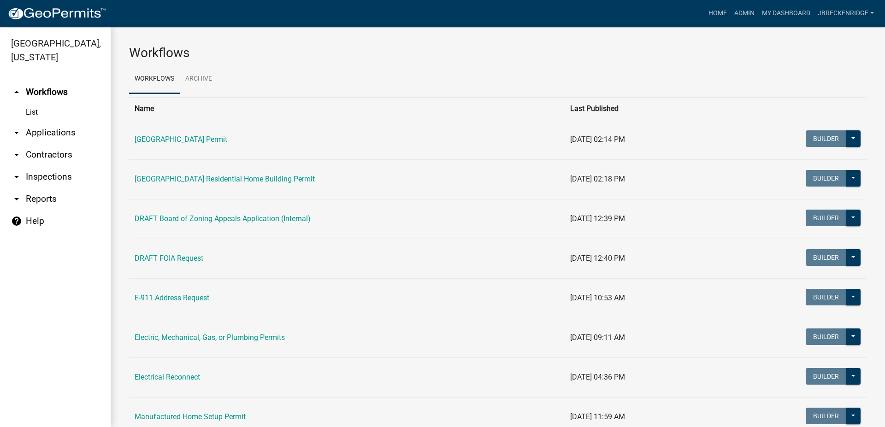 The height and width of the screenshot is (427, 885). I want to click on a: DRAFT Board of Zoning Appeals Application (Internal), so click(223, 219).